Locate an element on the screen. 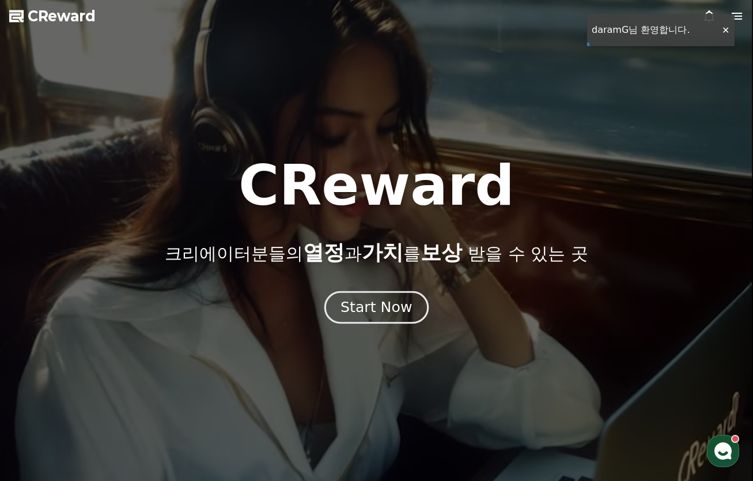 Image resolution: width=753 pixels, height=481 pixels. span: 설정 is located at coordinates (185, 387).